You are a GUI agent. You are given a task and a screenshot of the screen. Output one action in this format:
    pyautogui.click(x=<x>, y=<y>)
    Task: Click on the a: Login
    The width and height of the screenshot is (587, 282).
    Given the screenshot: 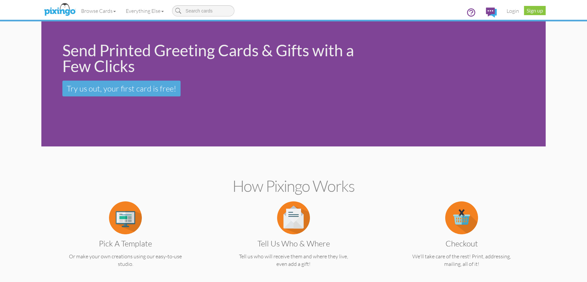 What is the action you would take?
    pyautogui.click(x=513, y=11)
    